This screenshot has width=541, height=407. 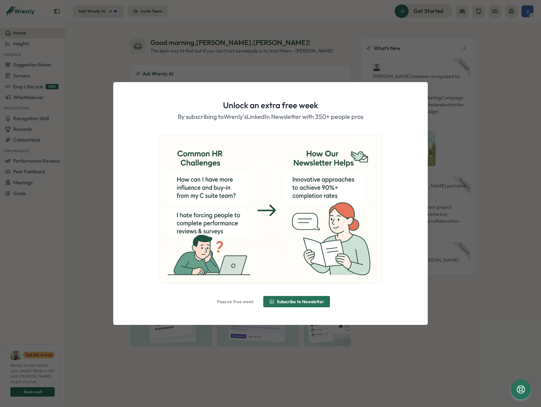 What do you see at coordinates (300, 302) in the screenshot?
I see `span: Subscribe to Newsletter` at bounding box center [300, 302].